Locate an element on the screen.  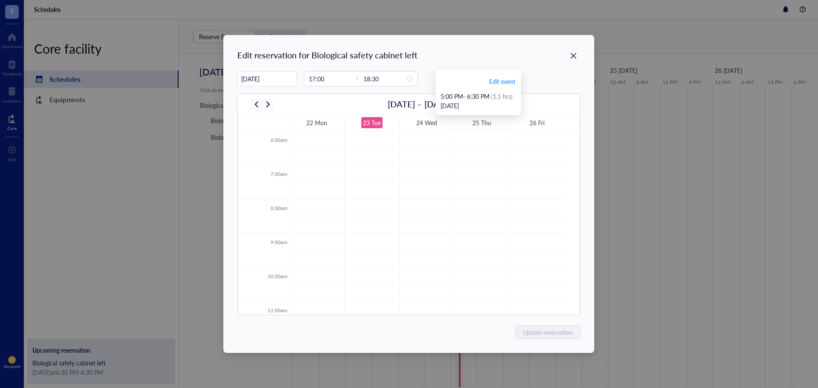
div: 25 Thu is located at coordinates (482, 123).